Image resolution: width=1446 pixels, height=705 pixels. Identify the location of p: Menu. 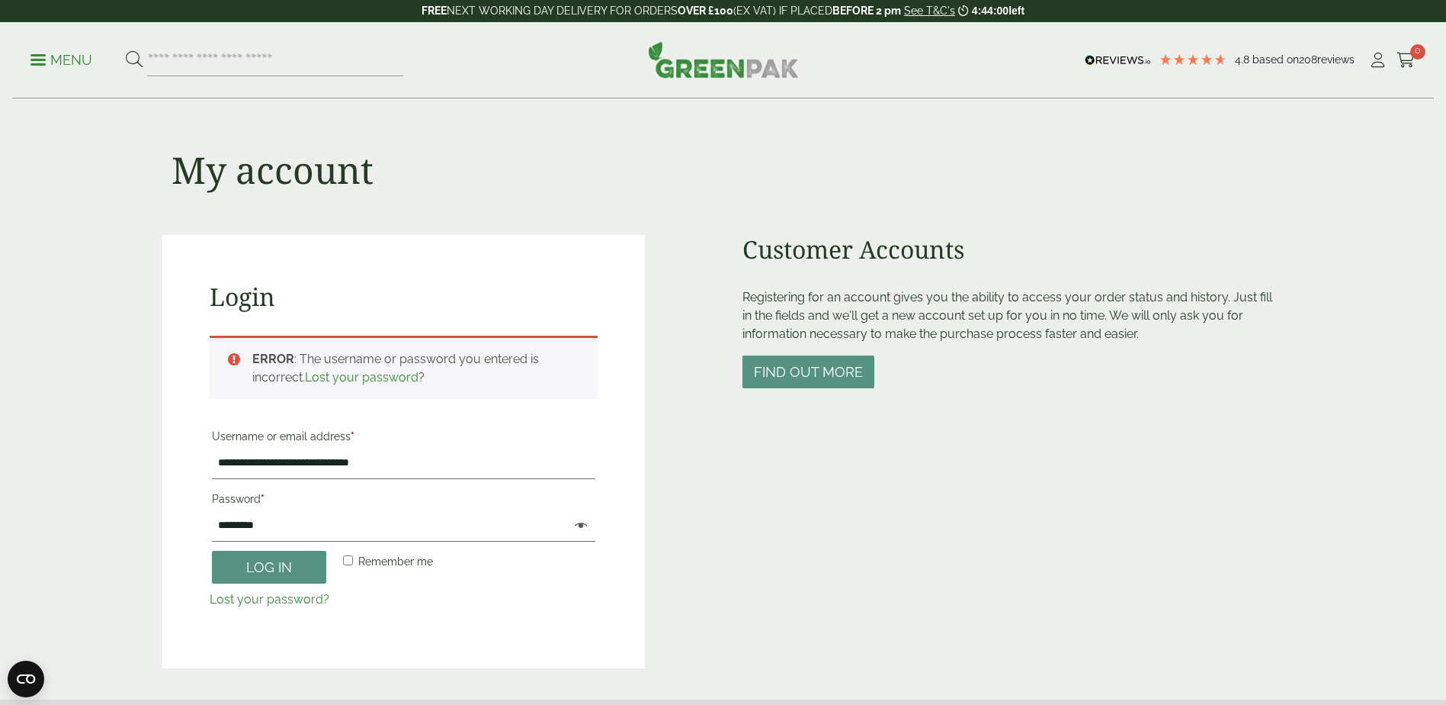
(61, 60).